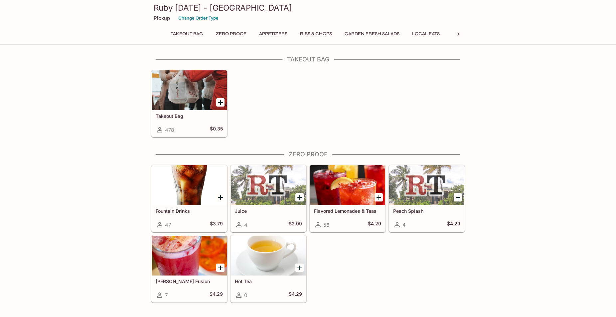  I want to click on a: Takeout Bag478$0.35, so click(189, 104).